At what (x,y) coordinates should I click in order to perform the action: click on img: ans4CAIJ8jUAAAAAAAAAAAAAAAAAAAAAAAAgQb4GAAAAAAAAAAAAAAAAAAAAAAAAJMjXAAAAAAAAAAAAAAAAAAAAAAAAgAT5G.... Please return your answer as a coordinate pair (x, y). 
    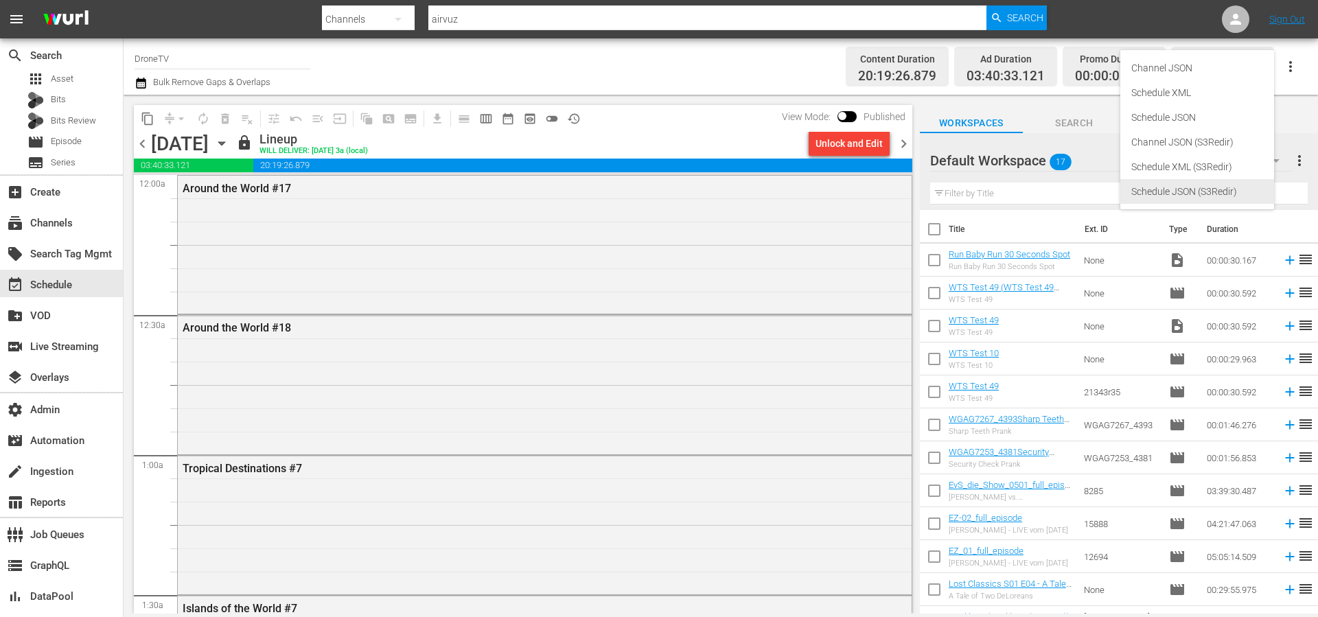
    Looking at the image, I should click on (66, 19).